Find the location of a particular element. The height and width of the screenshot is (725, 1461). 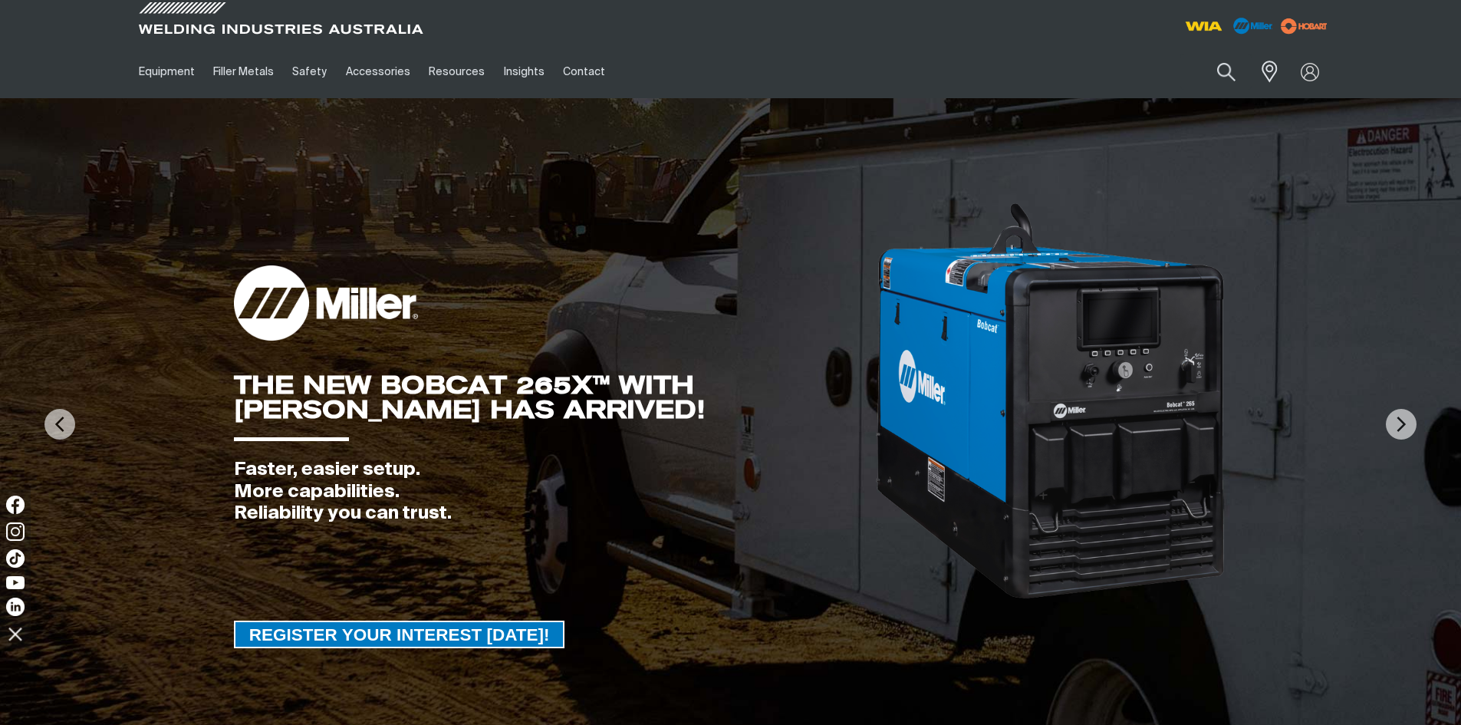

img: miller is located at coordinates (1304, 26).